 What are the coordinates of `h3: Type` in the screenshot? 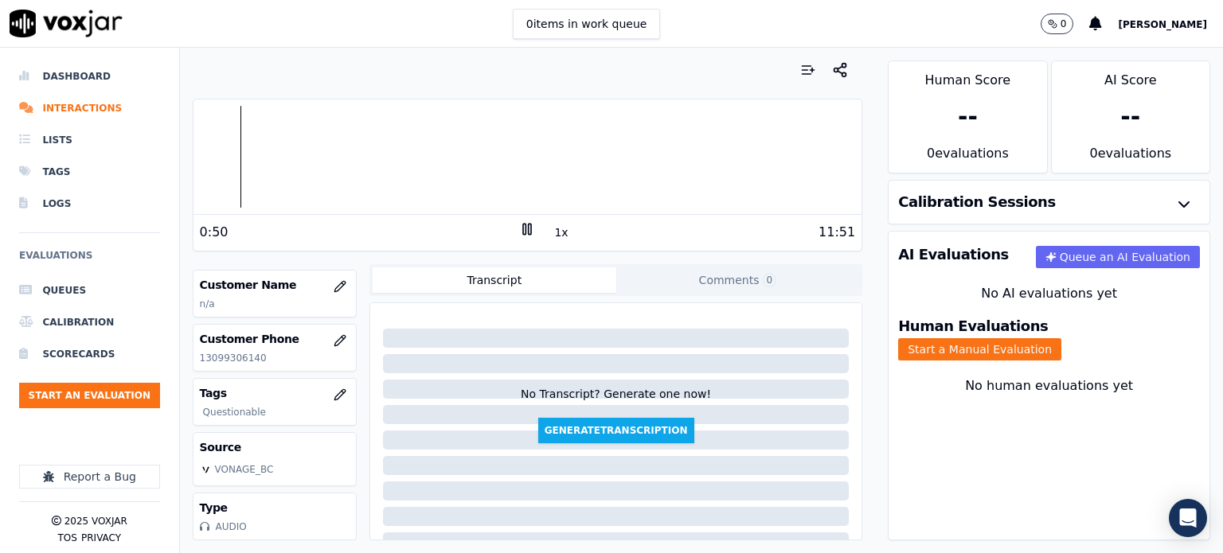 It's located at (275, 508).